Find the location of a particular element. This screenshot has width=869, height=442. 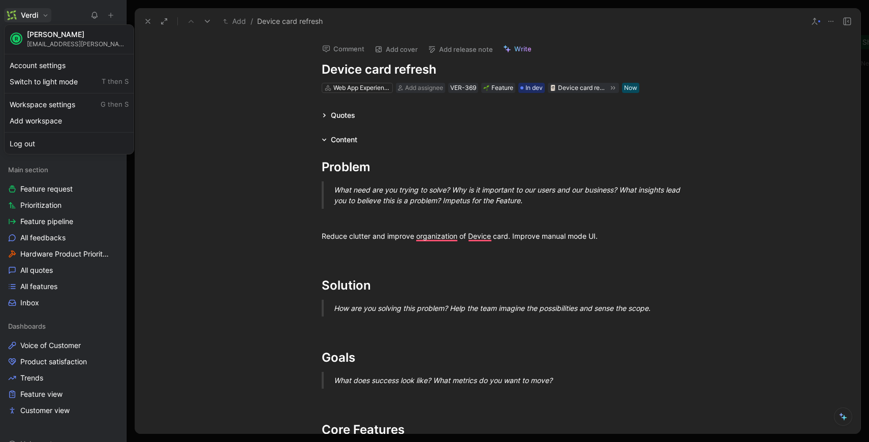

div: Account settings is located at coordinates (69, 66).